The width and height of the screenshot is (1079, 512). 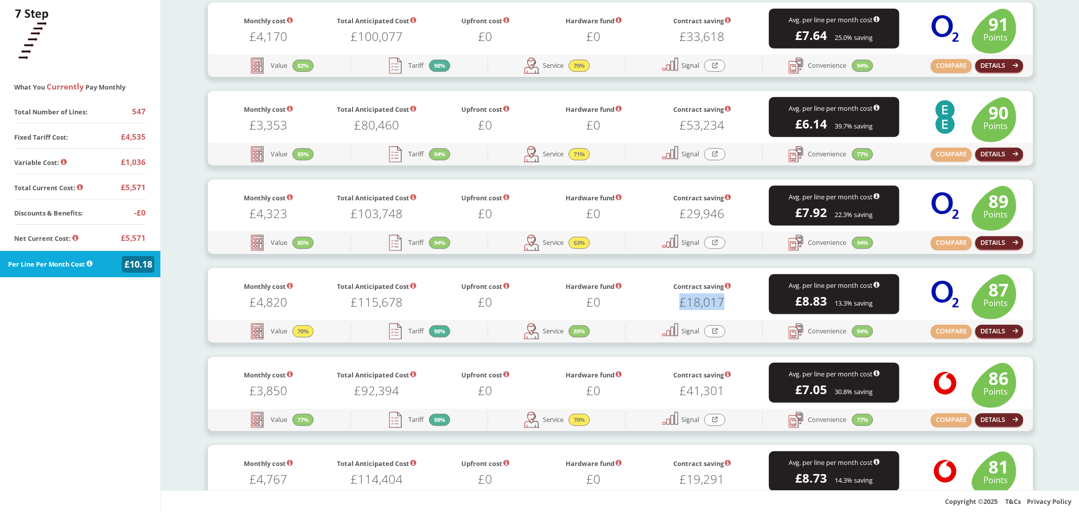 I want to click on div: 63%, so click(x=579, y=243).